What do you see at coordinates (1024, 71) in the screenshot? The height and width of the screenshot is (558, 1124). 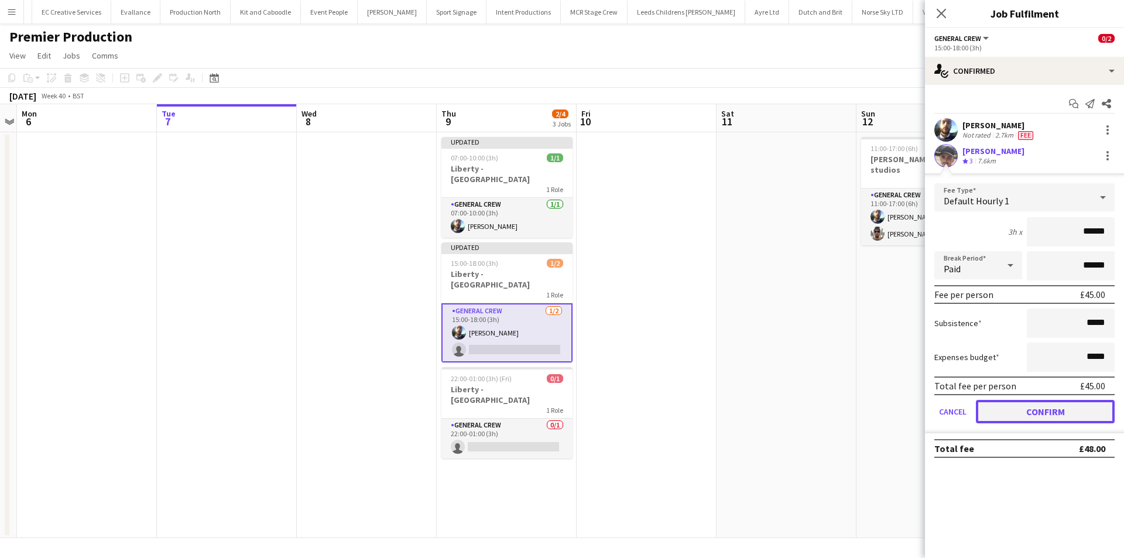 I see `div: Confirmed` at bounding box center [1024, 71].